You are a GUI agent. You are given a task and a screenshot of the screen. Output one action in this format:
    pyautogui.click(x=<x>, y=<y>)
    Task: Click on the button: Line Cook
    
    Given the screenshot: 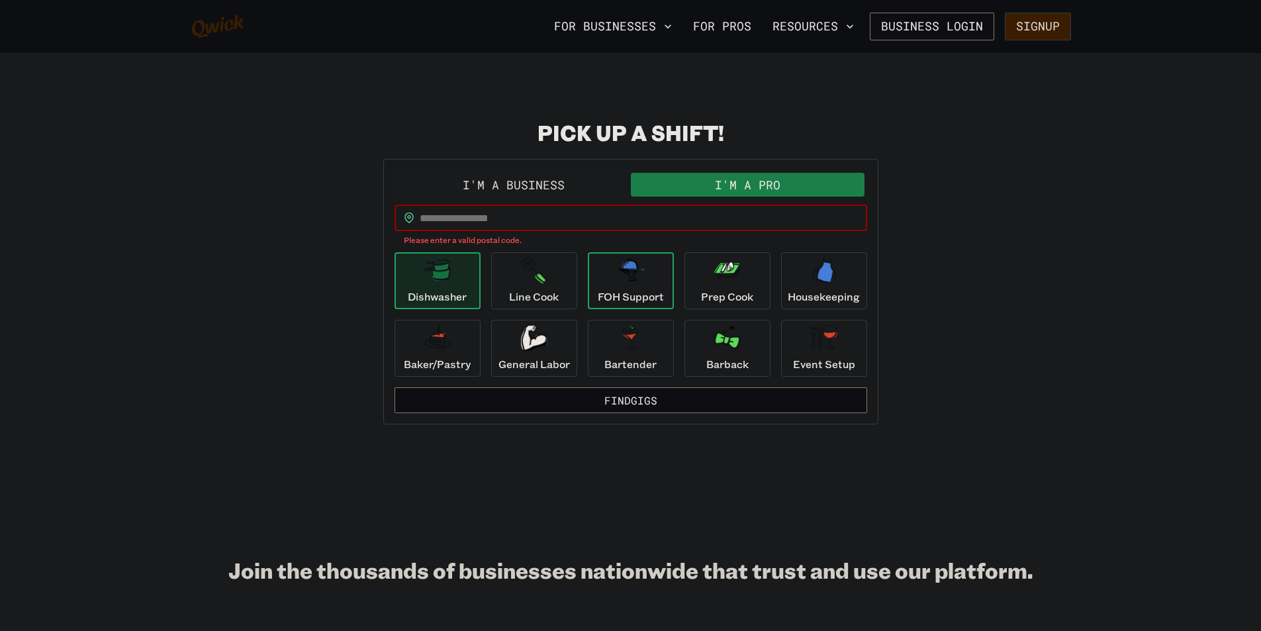 What is the action you would take?
    pyautogui.click(x=534, y=281)
    